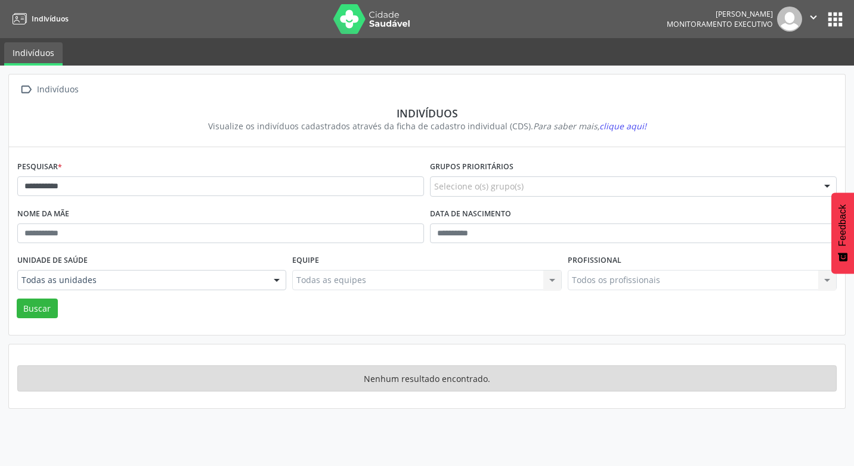 Image resolution: width=854 pixels, height=466 pixels. What do you see at coordinates (37, 309) in the screenshot?
I see `button: Buscar` at bounding box center [37, 309].